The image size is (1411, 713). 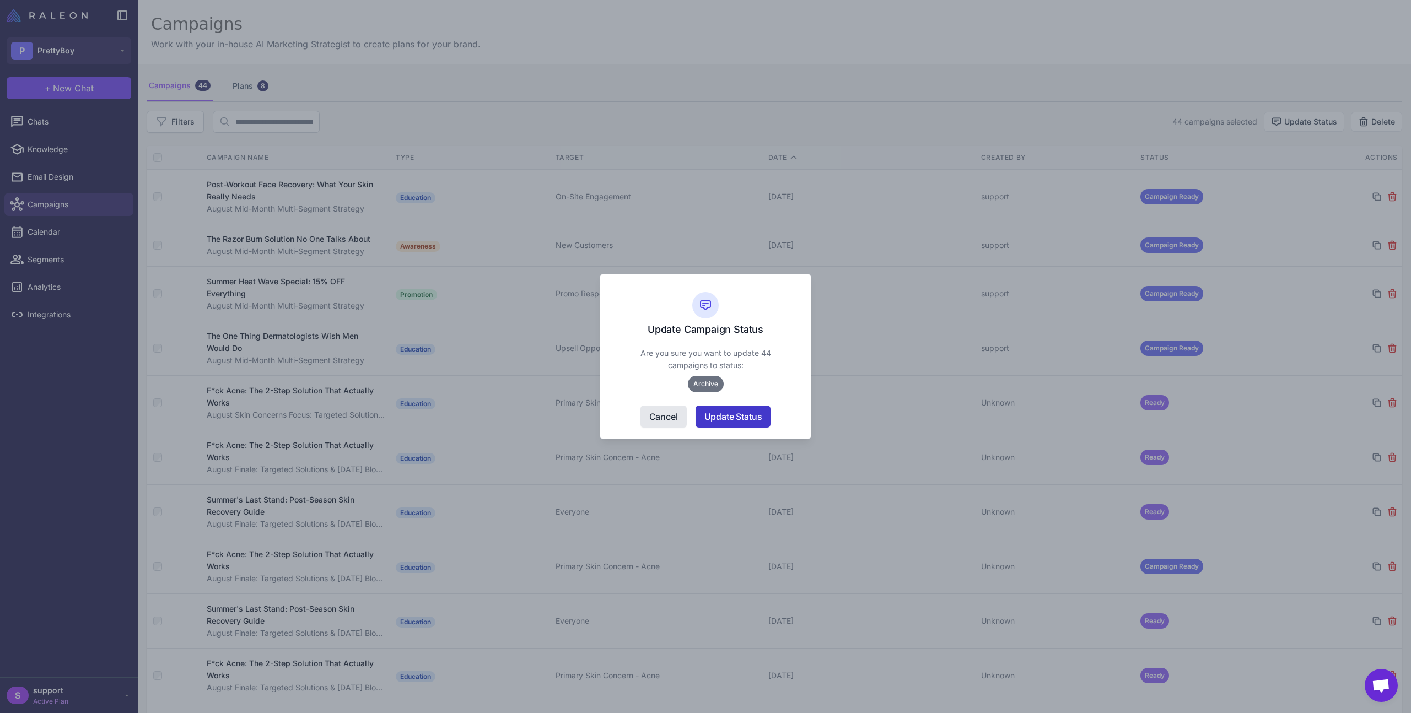 What do you see at coordinates (705, 384) in the screenshot?
I see `div: Archive` at bounding box center [705, 384].